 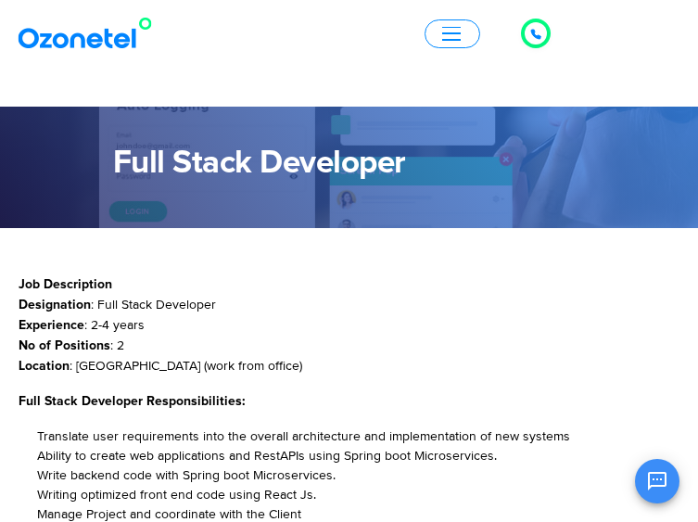 I want to click on li: Translate user requirements into the overall architecture and implementation of new systems, so click(x=358, y=436).